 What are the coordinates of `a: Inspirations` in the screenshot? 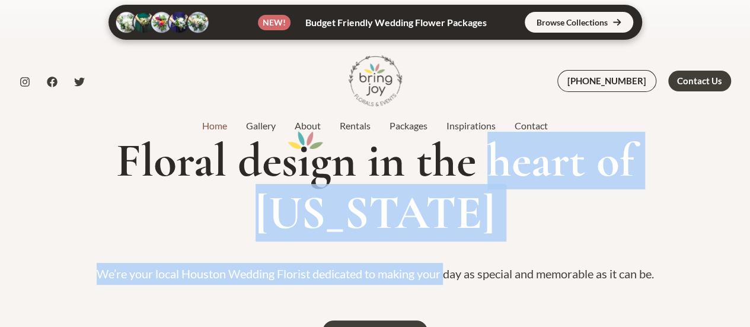 It's located at (471, 126).